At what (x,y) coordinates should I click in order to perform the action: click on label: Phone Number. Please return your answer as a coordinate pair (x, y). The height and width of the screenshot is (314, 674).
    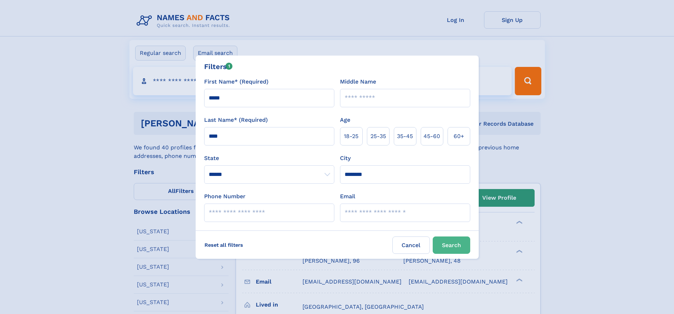
    Looking at the image, I should click on (225, 196).